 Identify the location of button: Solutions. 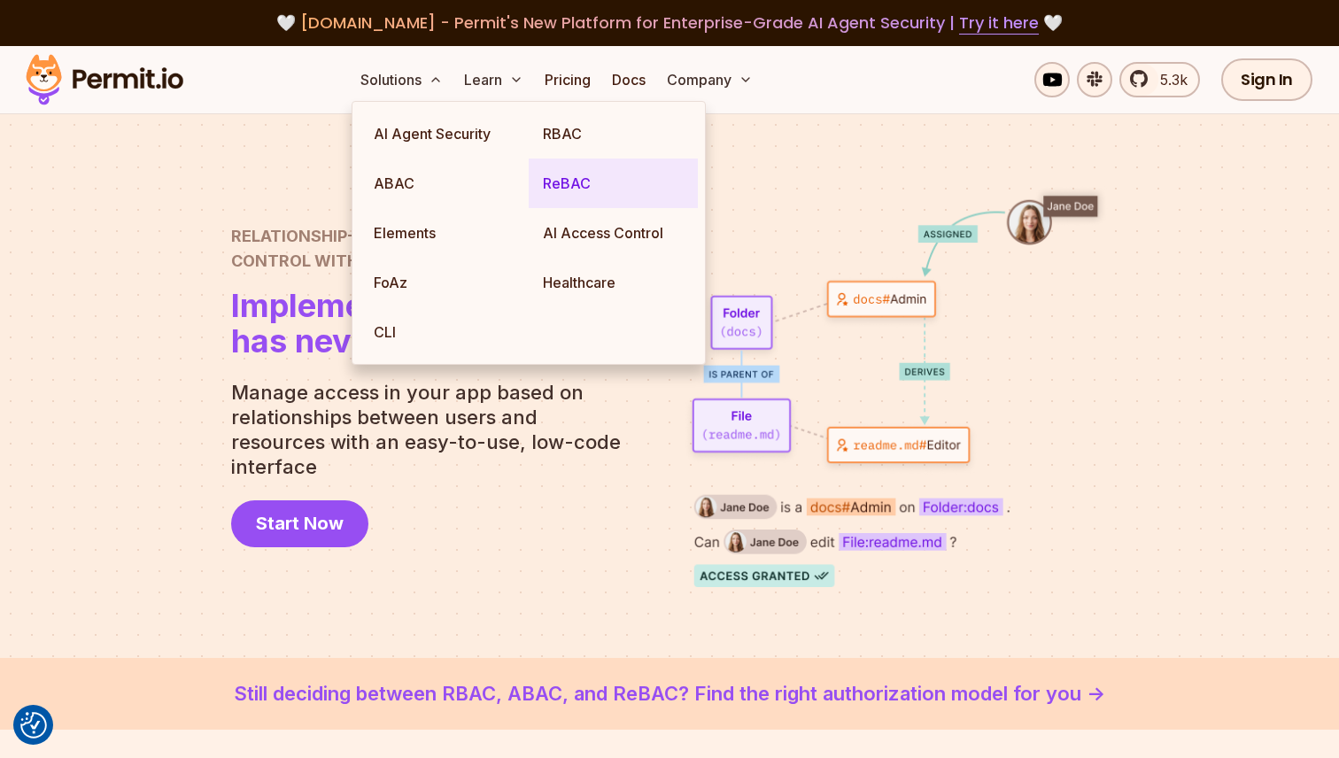
(401, 80).